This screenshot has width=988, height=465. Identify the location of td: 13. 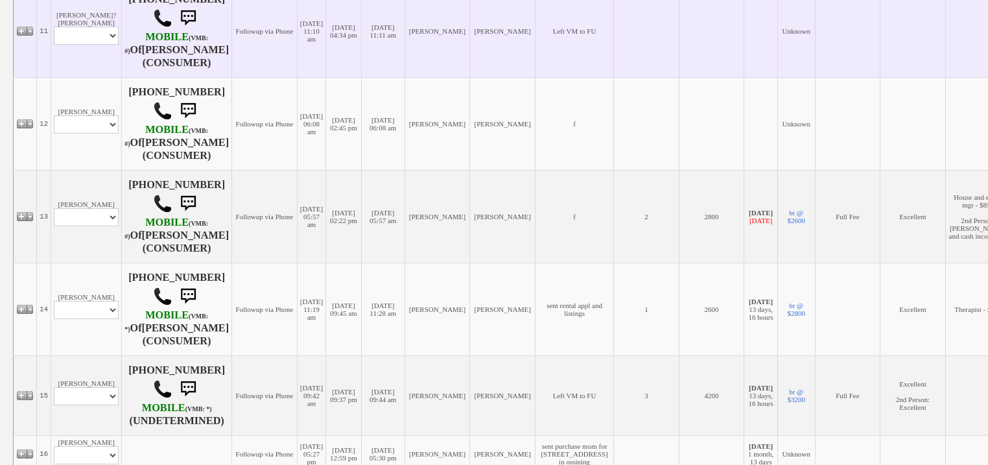
(44, 216).